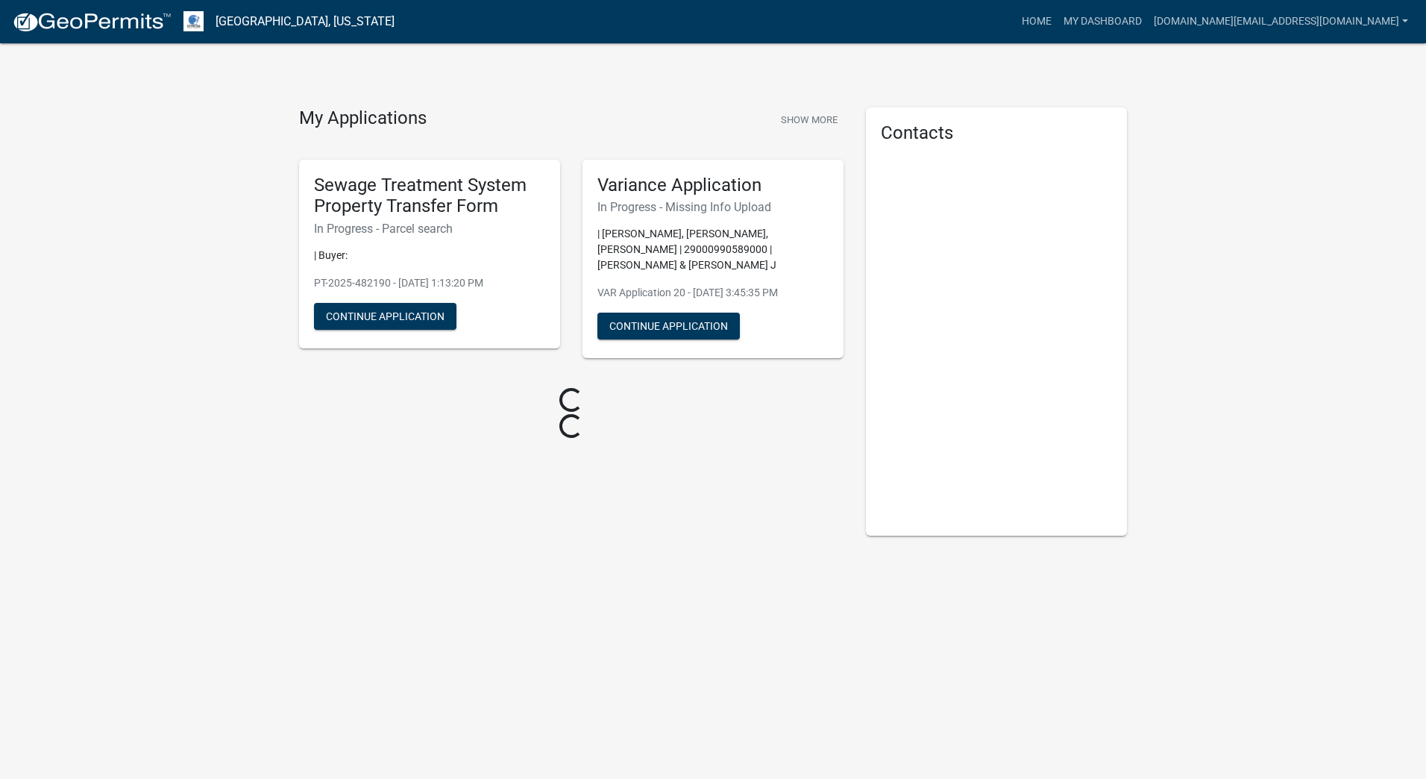 This screenshot has width=1426, height=779. I want to click on h5: Sewage Treatment System Property Transfer Form, so click(430, 196).